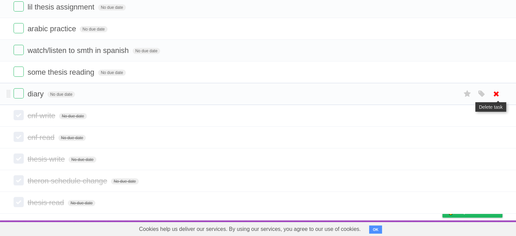 The height and width of the screenshot is (236, 516). Describe the element at coordinates (376, 229) in the screenshot. I see `button: OK` at that location.